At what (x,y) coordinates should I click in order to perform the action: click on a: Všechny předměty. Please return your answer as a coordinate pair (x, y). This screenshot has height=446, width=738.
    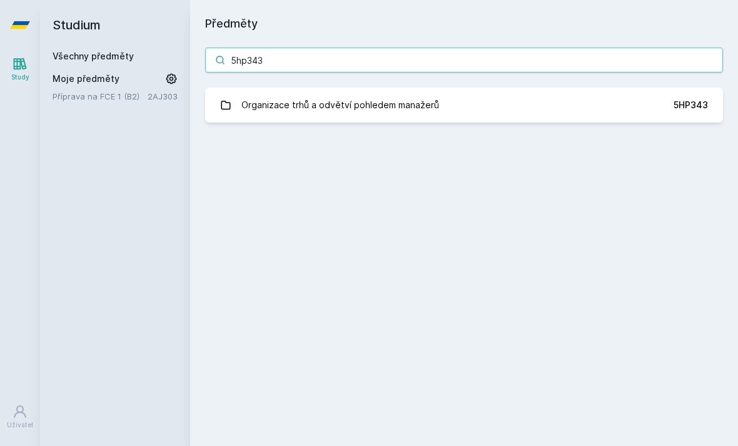
    Looking at the image, I should click on (93, 56).